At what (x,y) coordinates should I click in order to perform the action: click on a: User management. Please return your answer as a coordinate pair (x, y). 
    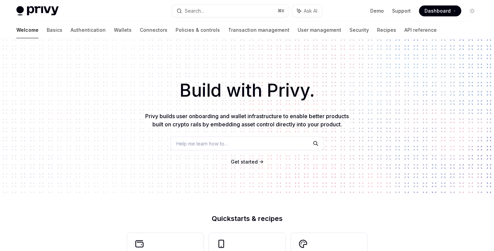
    Looking at the image, I should click on (320, 30).